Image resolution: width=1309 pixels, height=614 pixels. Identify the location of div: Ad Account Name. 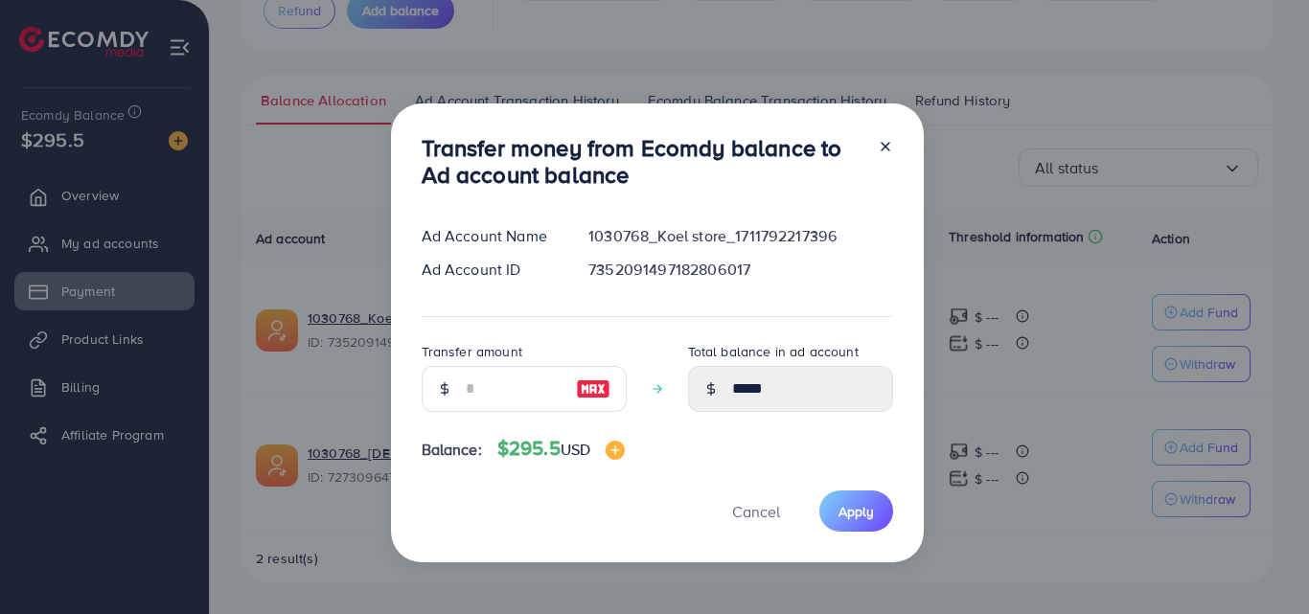
(490, 236).